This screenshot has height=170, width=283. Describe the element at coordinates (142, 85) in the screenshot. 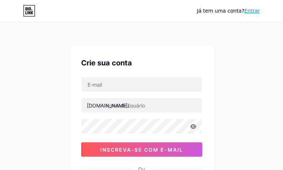

I see `input: E-mail` at that location.